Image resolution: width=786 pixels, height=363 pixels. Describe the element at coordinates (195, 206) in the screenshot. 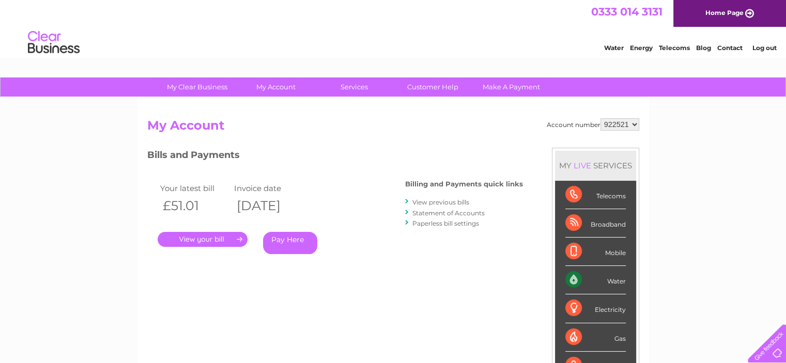

I see `th: £51.01` at that location.